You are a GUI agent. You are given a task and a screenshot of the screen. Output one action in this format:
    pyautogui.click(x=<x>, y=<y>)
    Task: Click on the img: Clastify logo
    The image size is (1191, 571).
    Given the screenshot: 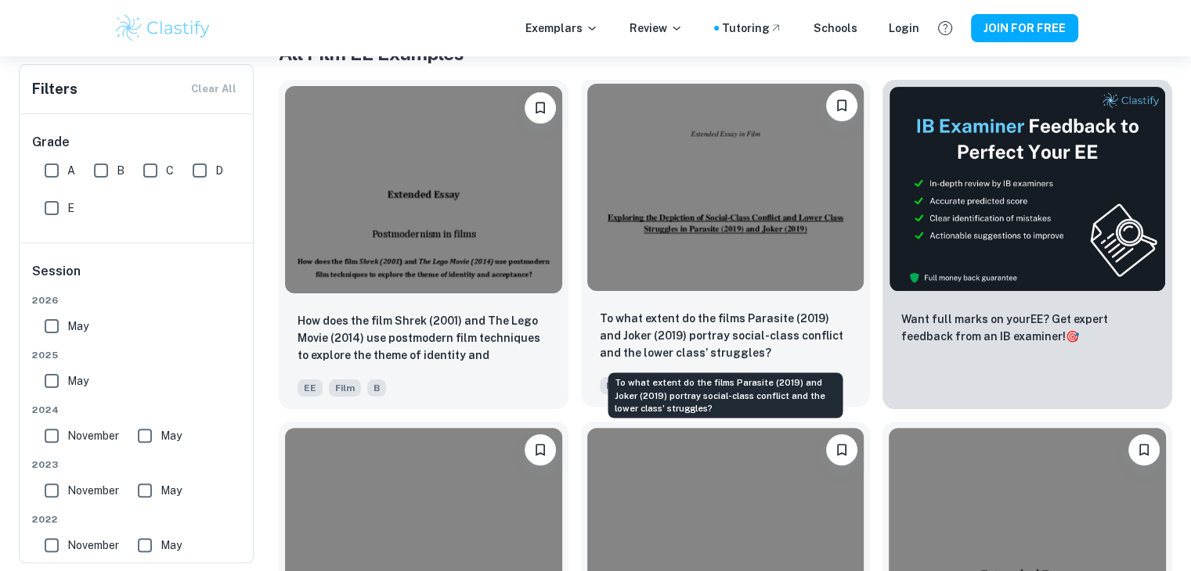 What is the action you would take?
    pyautogui.click(x=163, y=28)
    